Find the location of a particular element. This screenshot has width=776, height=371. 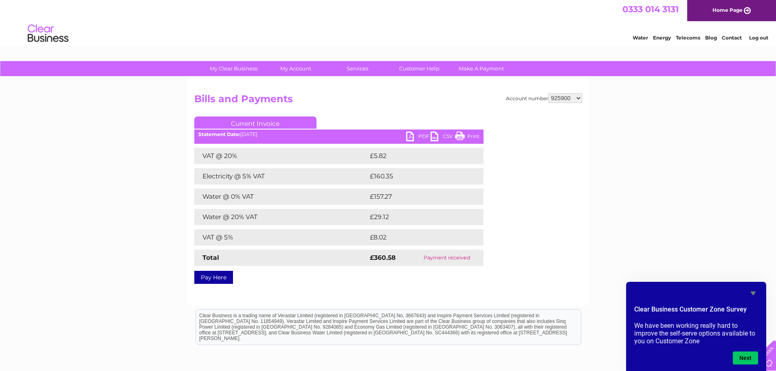

button: Hide survey is located at coordinates (753, 293).